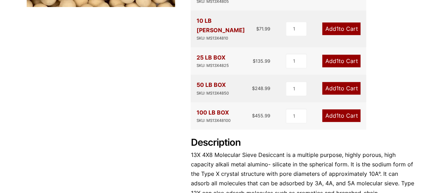  Describe the element at coordinates (213, 116) in the screenshot. I see `div: 100 LB BOX` at that location.